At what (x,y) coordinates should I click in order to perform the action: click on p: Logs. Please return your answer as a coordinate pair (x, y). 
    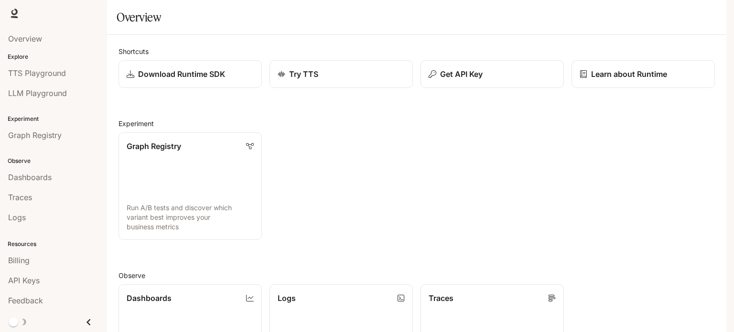
    Looking at the image, I should click on (287, 298).